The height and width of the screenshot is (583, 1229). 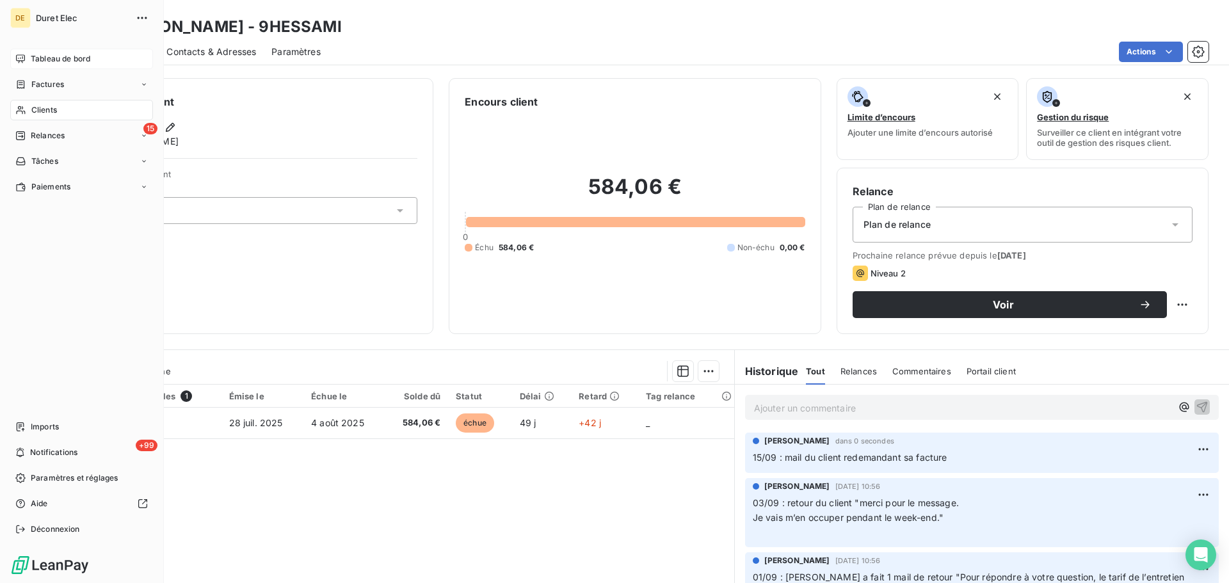 I want to click on span: Propriétés Client, so click(x=260, y=178).